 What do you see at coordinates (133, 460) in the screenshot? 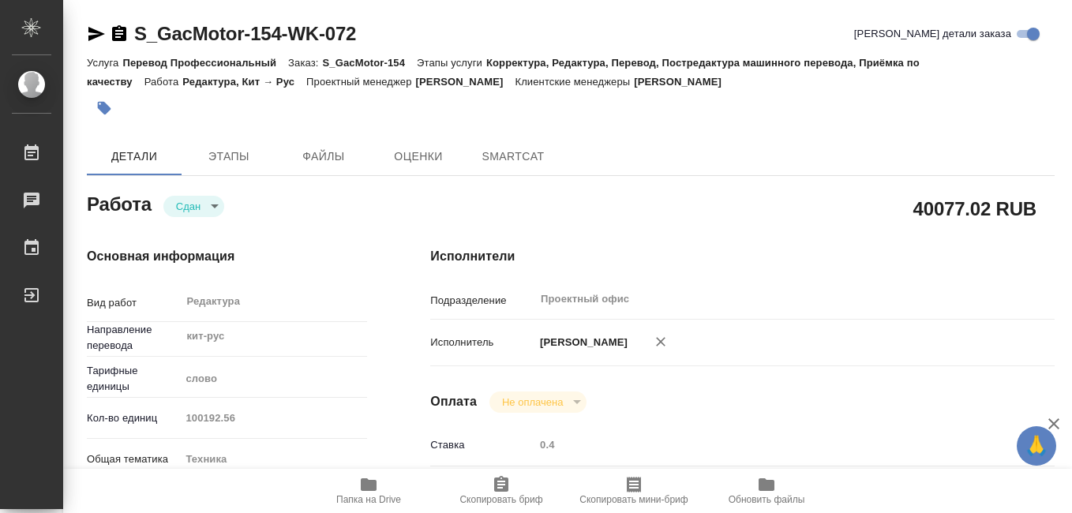
I see `p: Общая тематика` at bounding box center [133, 460].